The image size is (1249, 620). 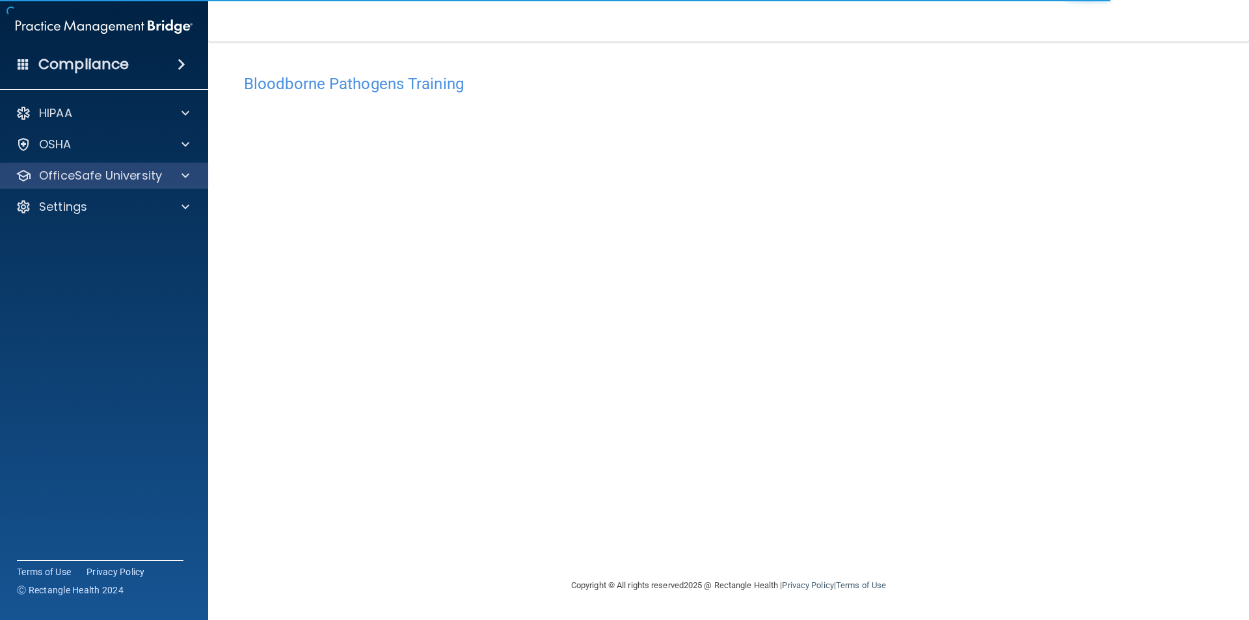 I want to click on h4: Compliance, so click(x=83, y=64).